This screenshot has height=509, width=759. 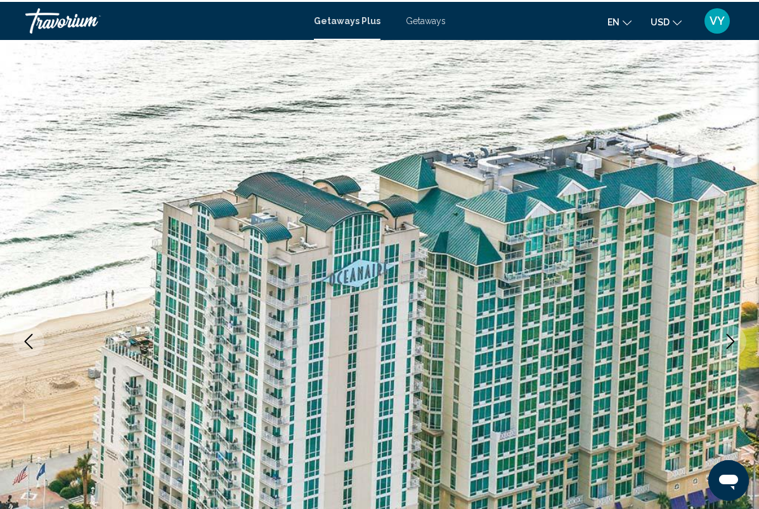 What do you see at coordinates (666, 20) in the screenshot?
I see `button: Change currency` at bounding box center [666, 20].